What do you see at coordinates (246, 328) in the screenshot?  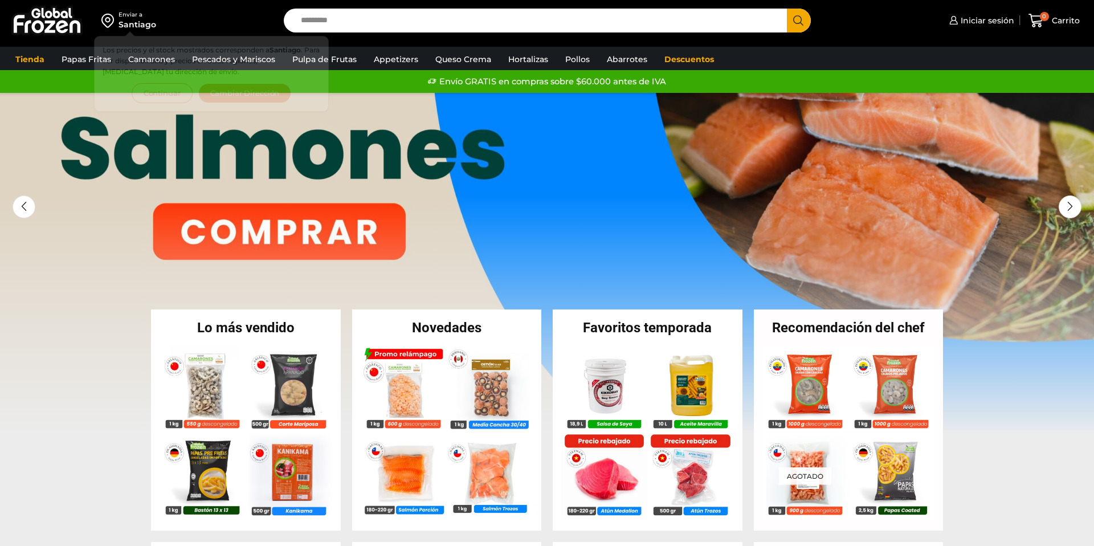 I see `h2: Lo más vendido` at bounding box center [246, 328].